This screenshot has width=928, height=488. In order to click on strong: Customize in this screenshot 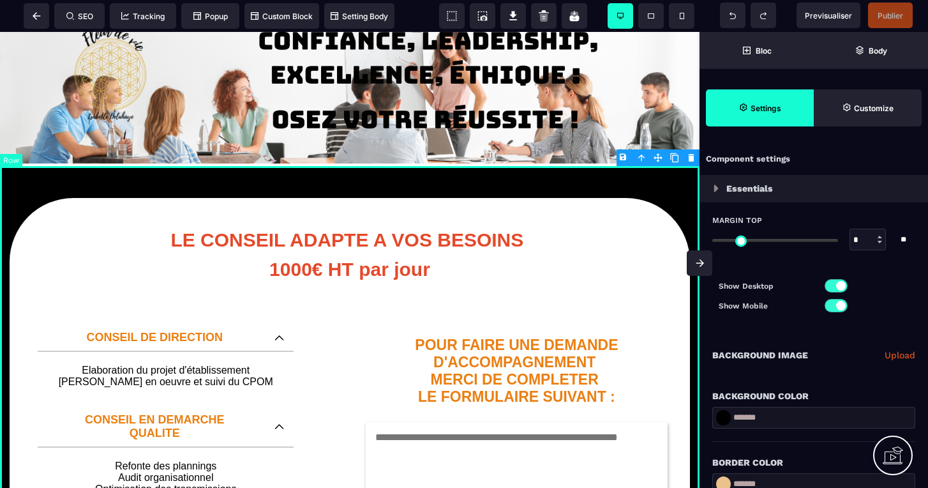, I will do `click(874, 108)`.